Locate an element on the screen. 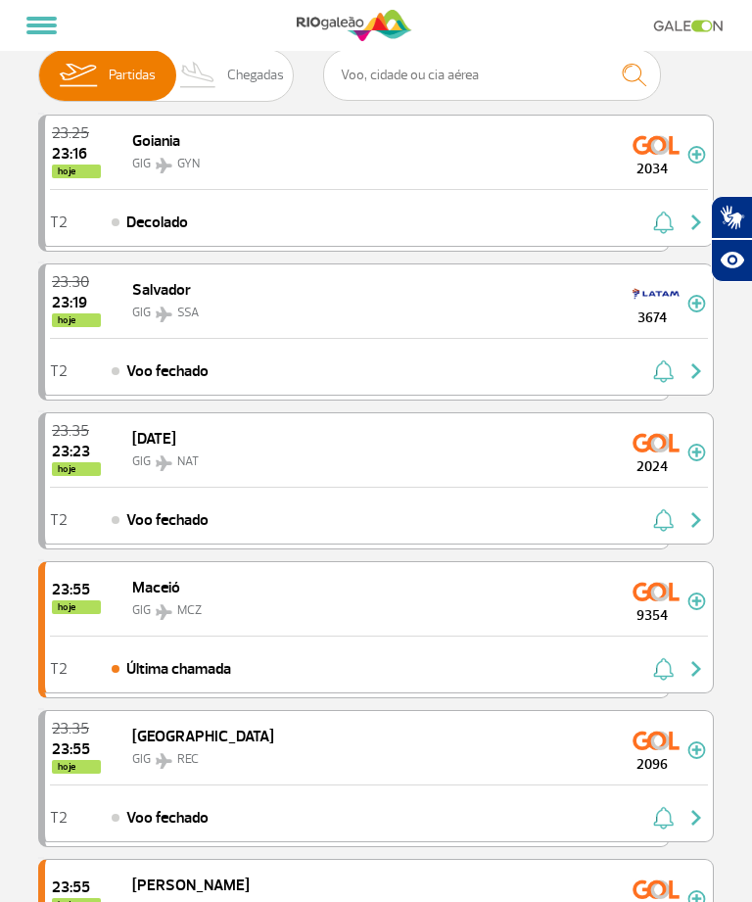 The image size is (752, 902). span: 2025-08-27 23:30:00 is located at coordinates (76, 282).